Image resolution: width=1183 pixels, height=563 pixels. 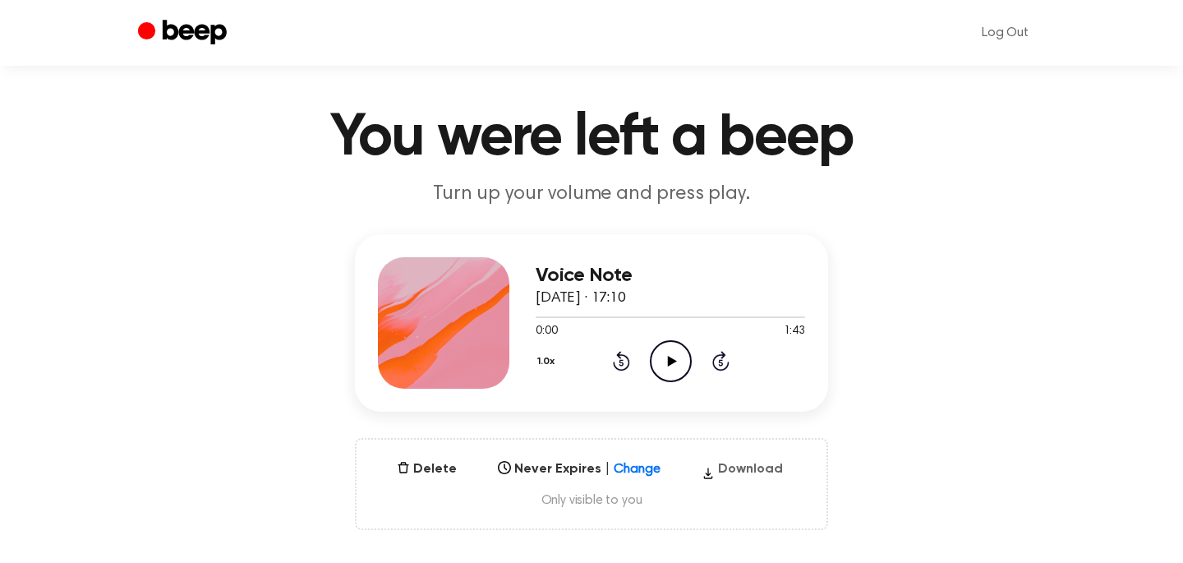 I want to click on button: Download, so click(x=742, y=472).